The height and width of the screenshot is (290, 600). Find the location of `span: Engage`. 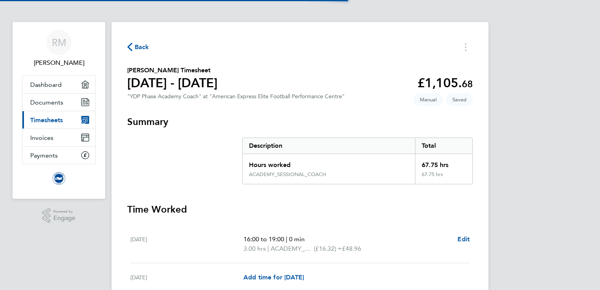

span: Engage is located at coordinates (64, 218).